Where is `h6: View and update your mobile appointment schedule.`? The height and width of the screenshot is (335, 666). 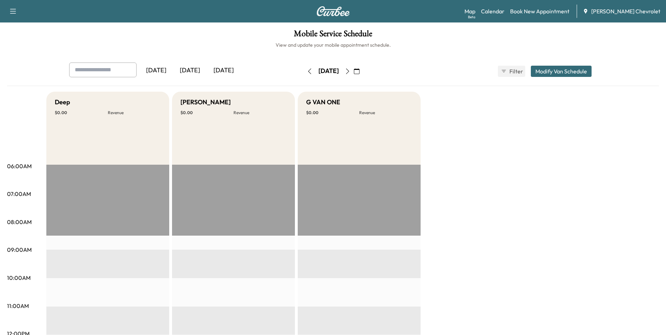
h6: View and update your mobile appointment schedule. is located at coordinates (333, 45).